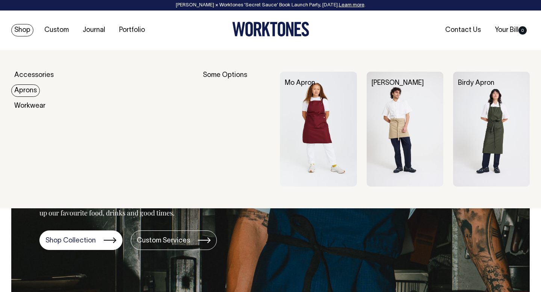  What do you see at coordinates (173, 240) in the screenshot?
I see `a: Custom Services` at bounding box center [173, 240].